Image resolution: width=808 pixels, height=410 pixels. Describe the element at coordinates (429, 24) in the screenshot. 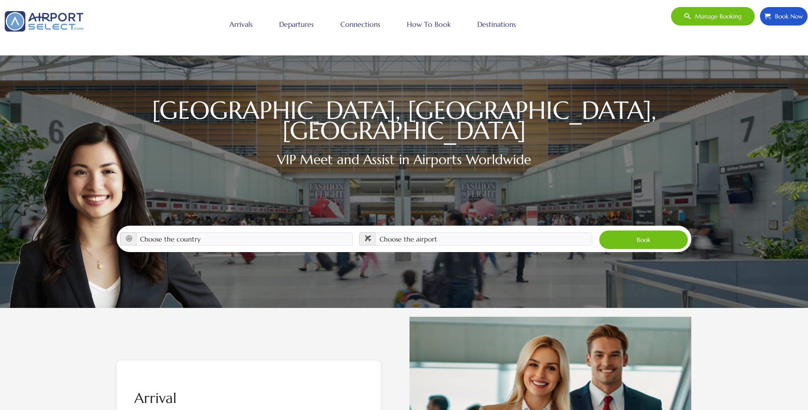

I see `a: How to book` at that location.